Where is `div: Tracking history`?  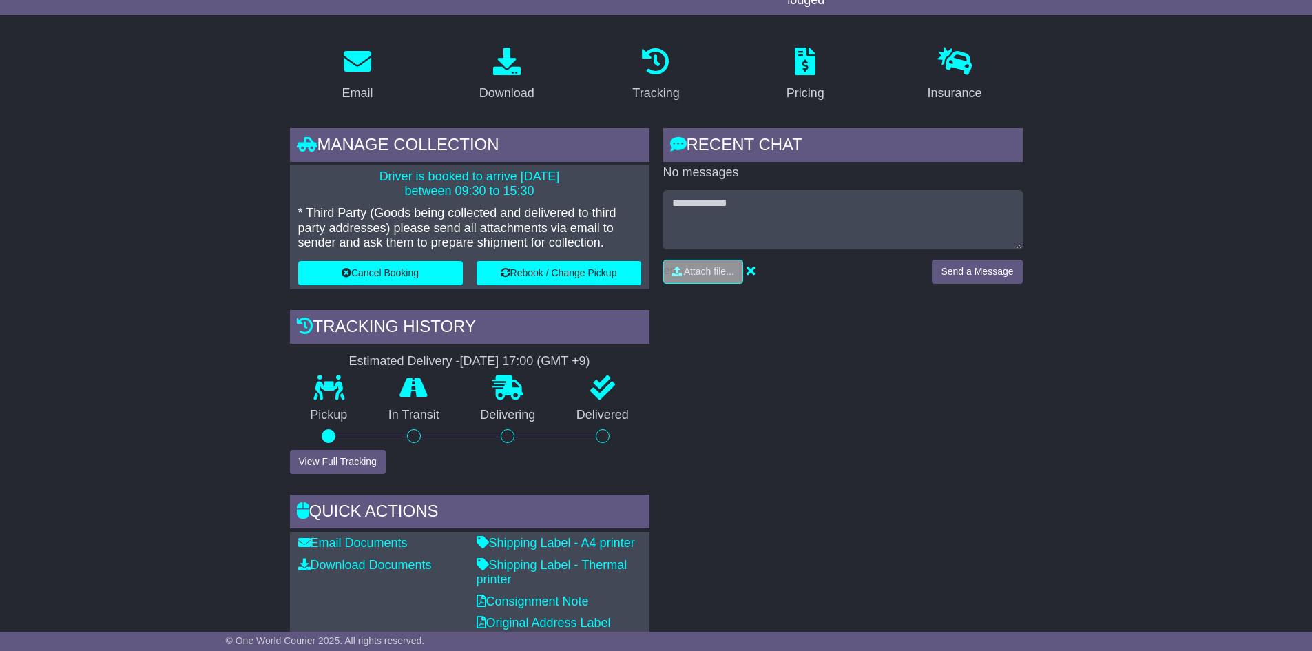 div: Tracking history is located at coordinates (470, 328).